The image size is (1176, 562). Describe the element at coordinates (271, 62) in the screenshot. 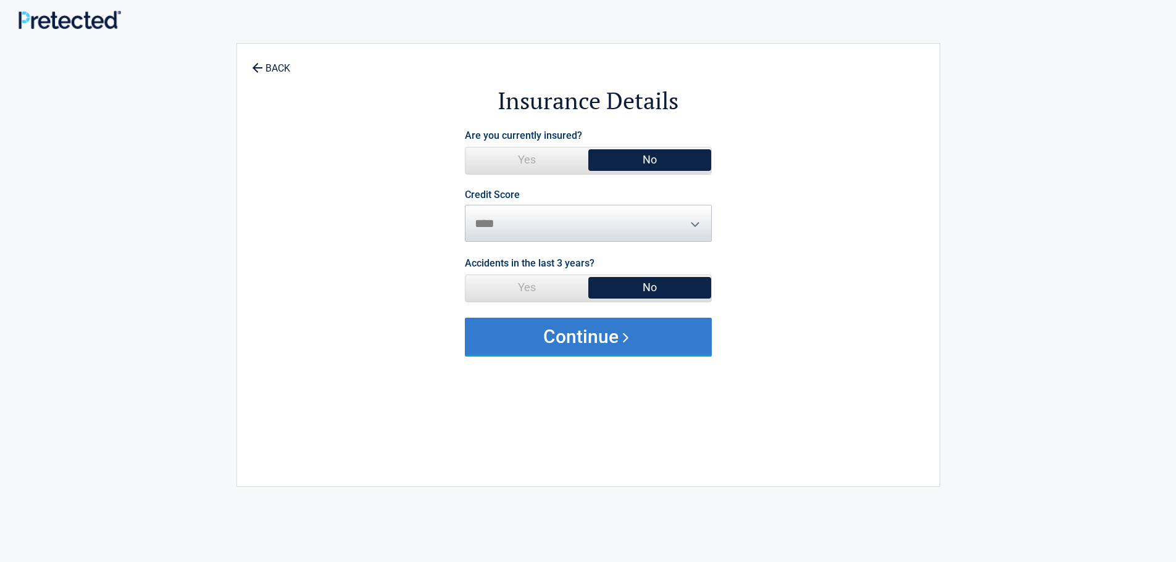

I see `a: BACK` at that location.